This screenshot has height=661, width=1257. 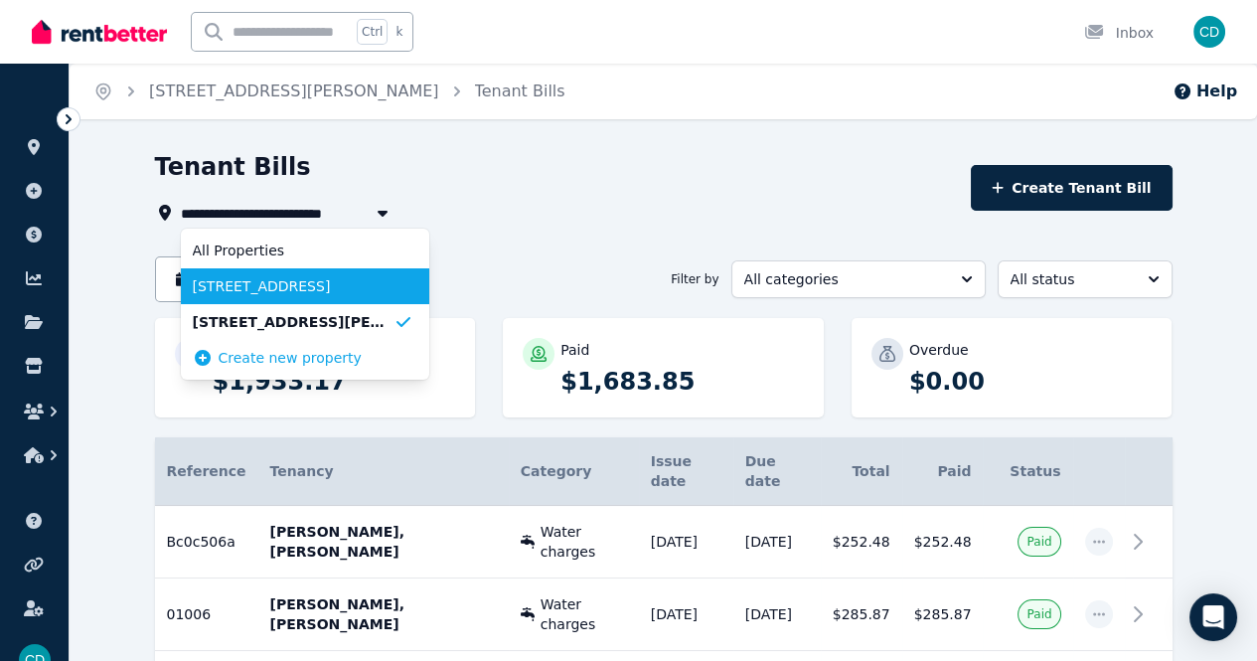 What do you see at coordinates (329, 91) in the screenshot?
I see `nav: Breadcrumb` at bounding box center [329, 91].